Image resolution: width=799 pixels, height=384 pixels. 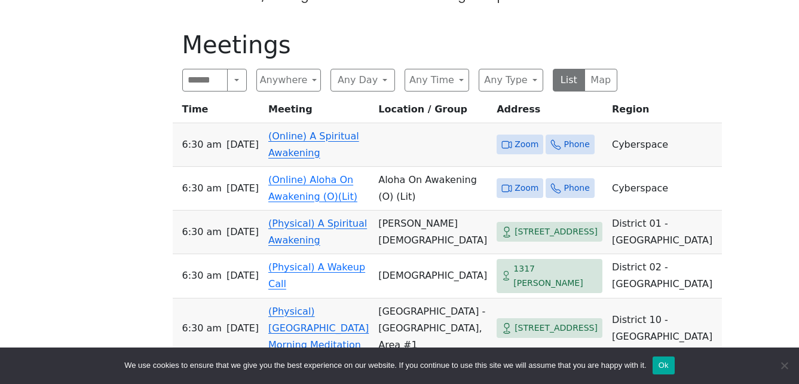 I want to click on button: Map, so click(x=601, y=80).